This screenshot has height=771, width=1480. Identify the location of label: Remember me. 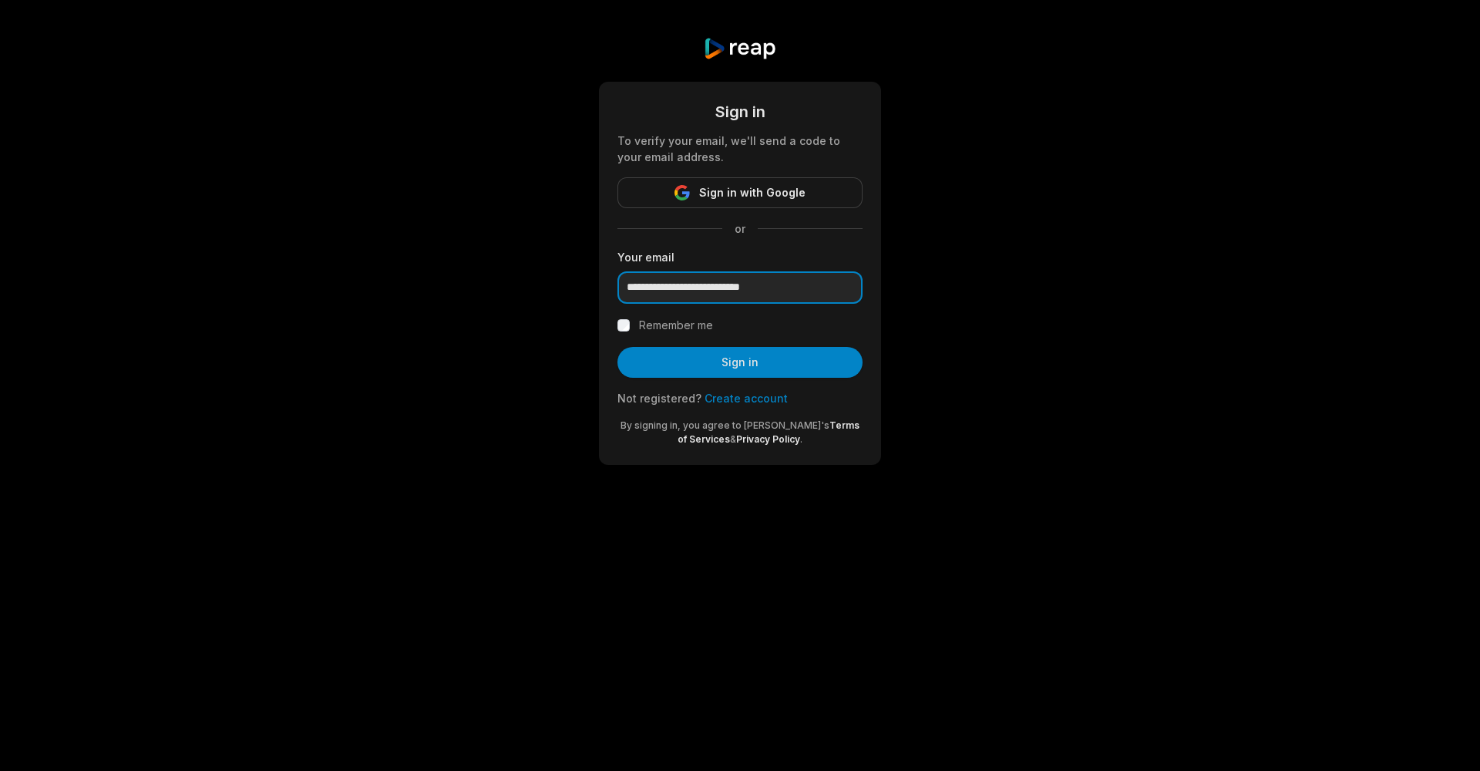
(676, 325).